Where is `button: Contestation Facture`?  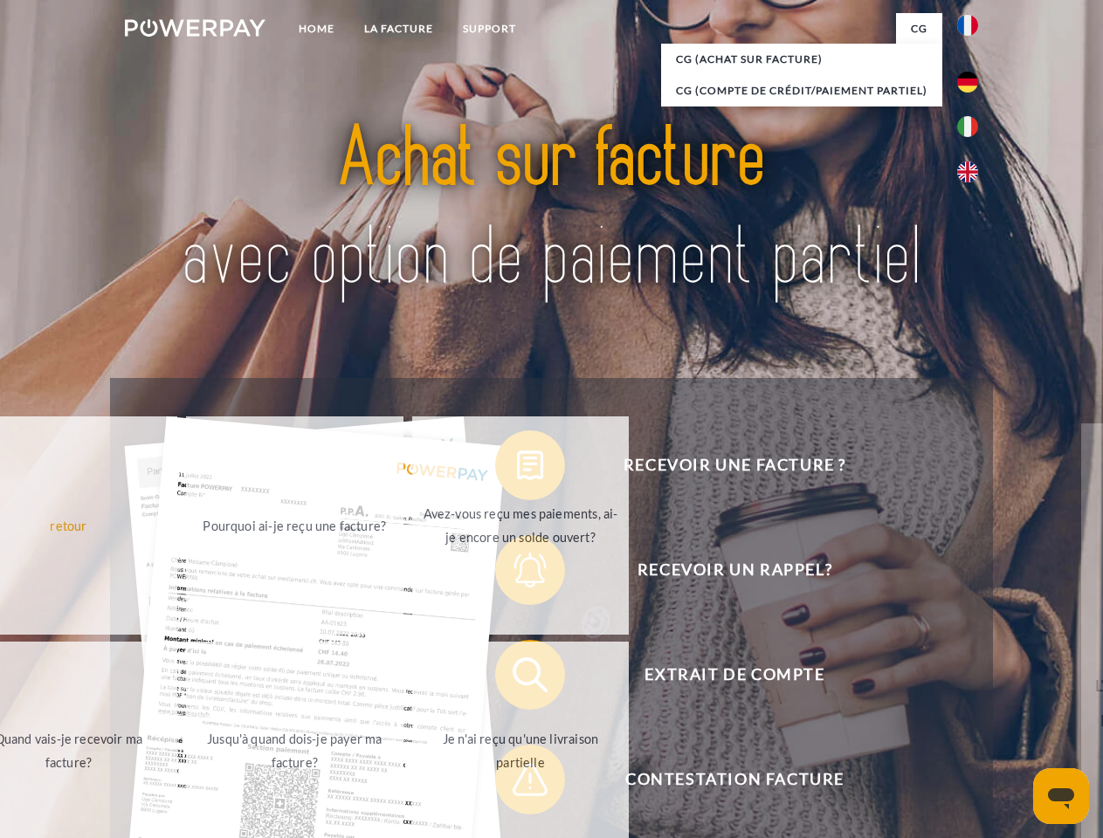
button: Contestation Facture is located at coordinates (722, 780).